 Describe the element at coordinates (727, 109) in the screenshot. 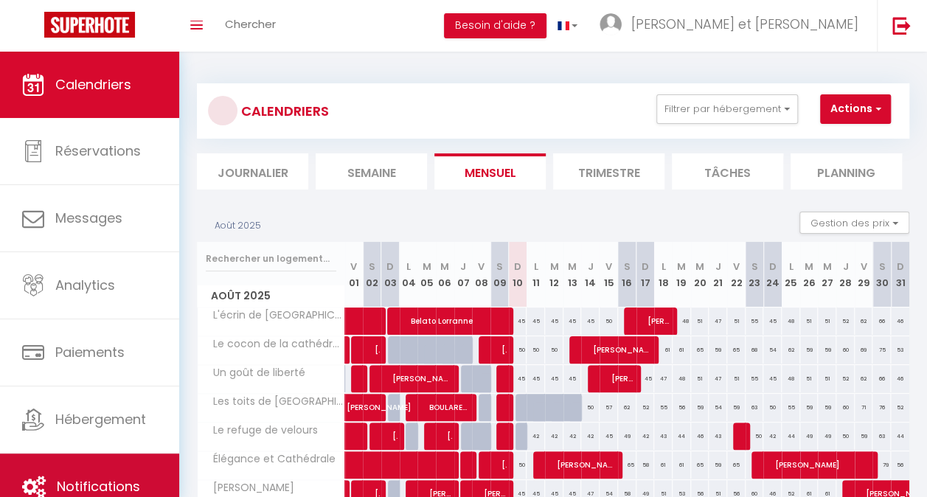

I see `button: Filtrer par hébergement` at that location.